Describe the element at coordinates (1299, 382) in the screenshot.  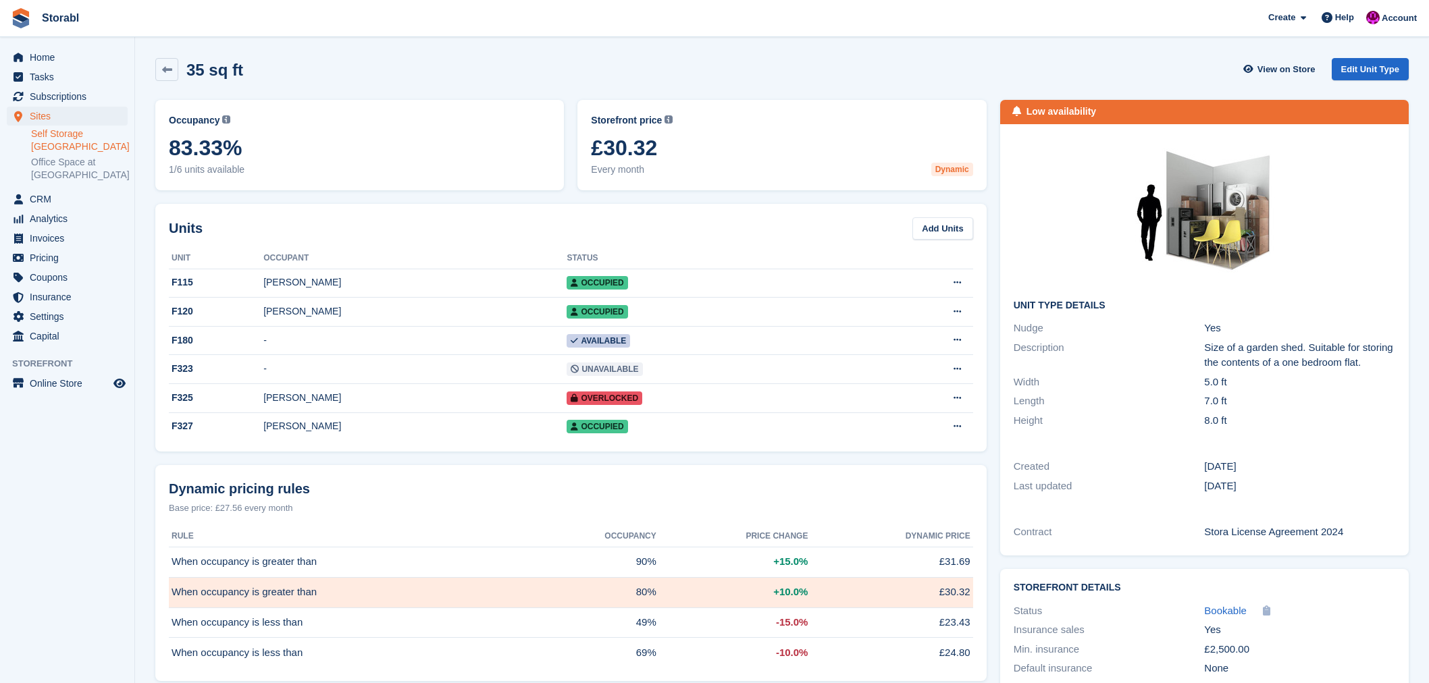
I see `div: 5.0 ft` at that location.